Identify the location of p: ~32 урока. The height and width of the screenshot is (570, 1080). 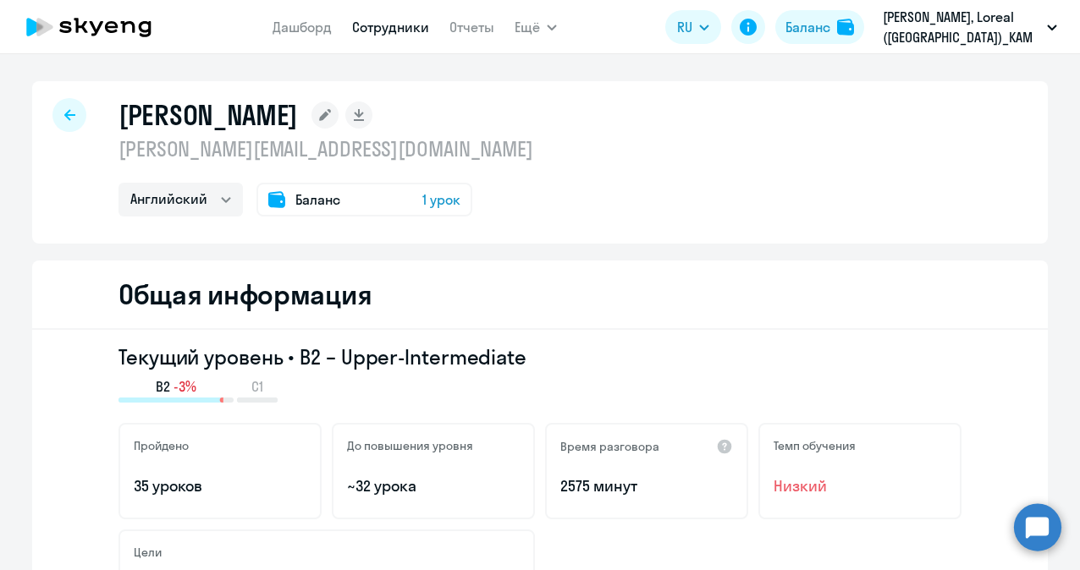
(433, 487).